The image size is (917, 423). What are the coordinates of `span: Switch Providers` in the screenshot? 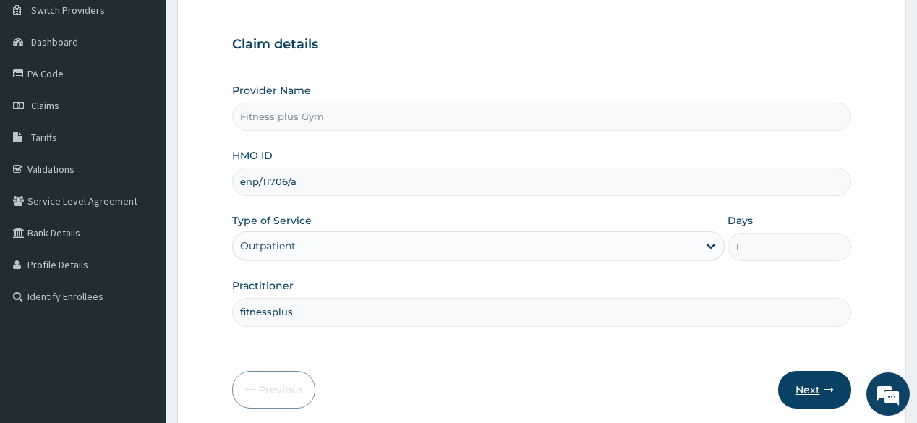 It's located at (68, 10).